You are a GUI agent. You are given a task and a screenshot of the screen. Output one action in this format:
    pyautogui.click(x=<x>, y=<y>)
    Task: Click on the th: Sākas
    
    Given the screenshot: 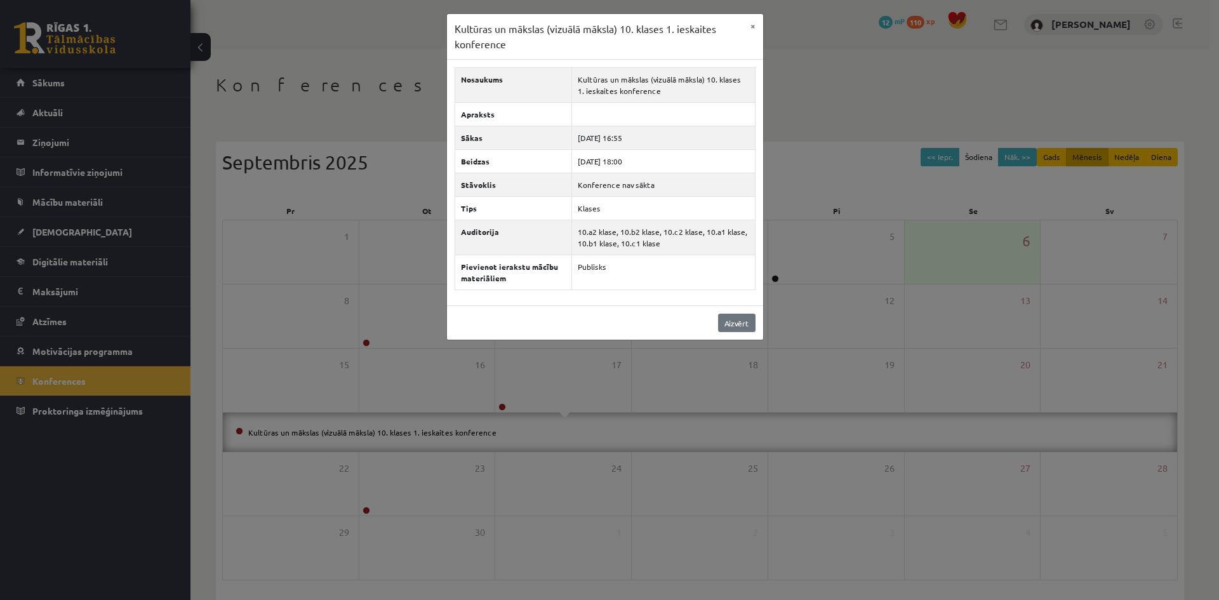 What is the action you would take?
    pyautogui.click(x=513, y=138)
    